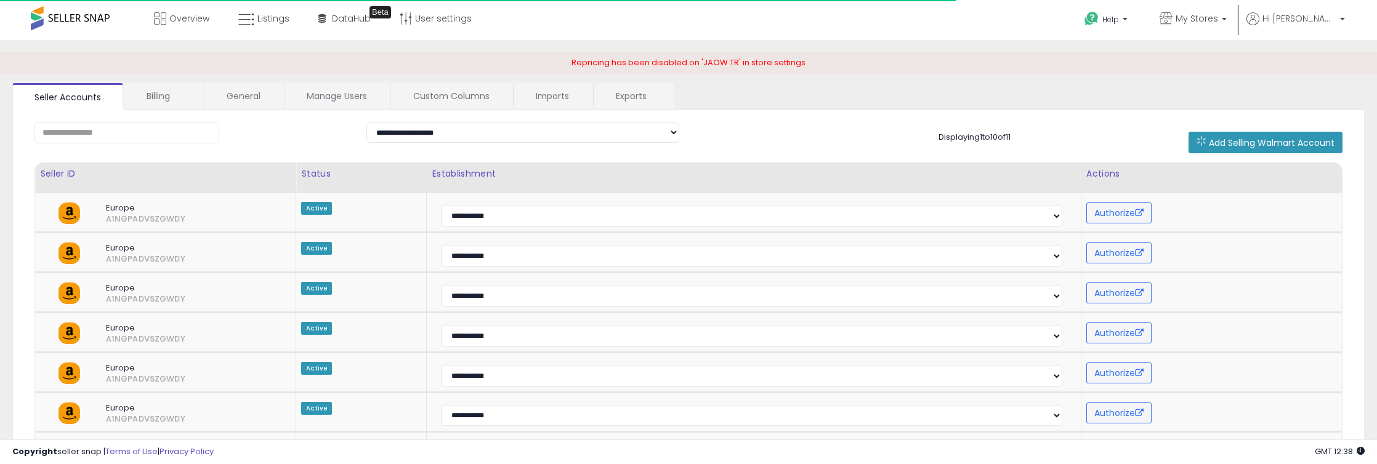 This screenshot has height=464, width=1377. I want to click on a: Billing, so click(163, 96).